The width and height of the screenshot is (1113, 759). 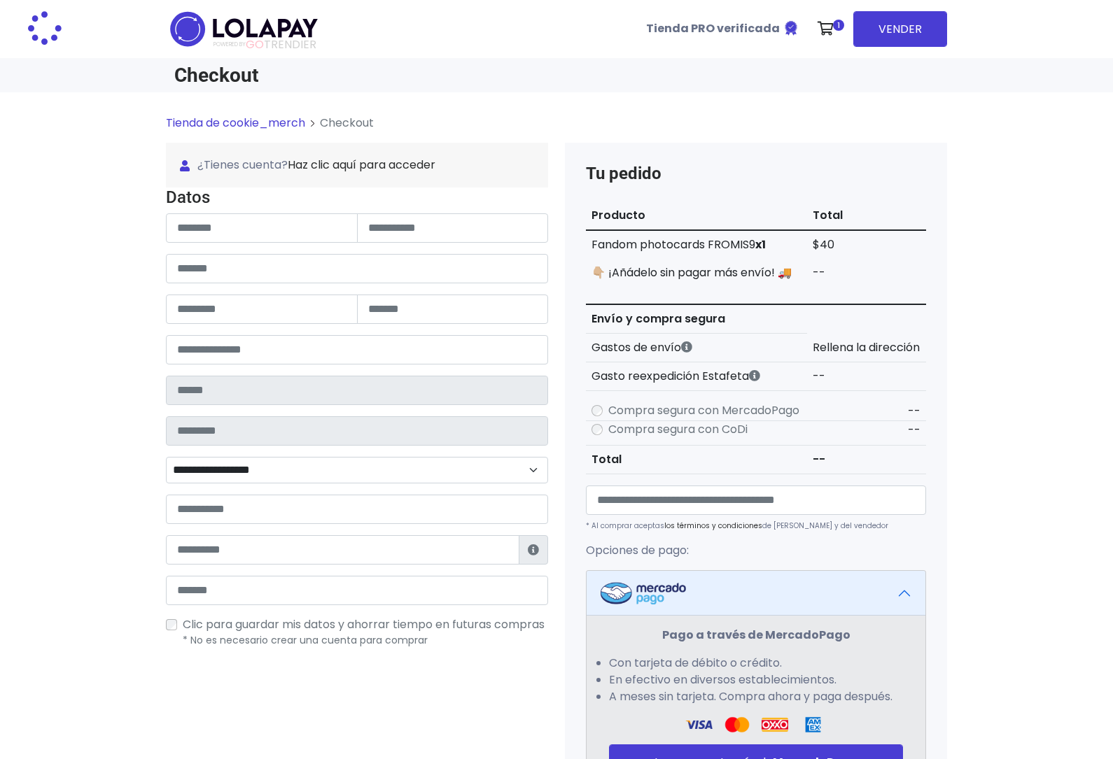 What do you see at coordinates (900, 29) in the screenshot?
I see `a: VENDER` at bounding box center [900, 29].